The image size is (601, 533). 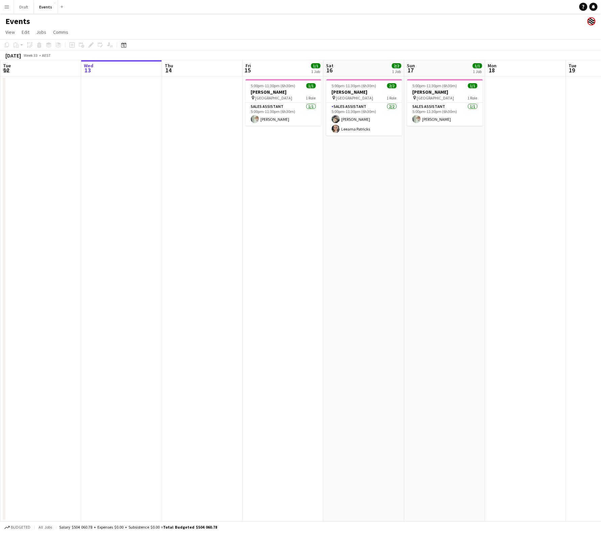 I want to click on a: Comms, so click(x=61, y=32).